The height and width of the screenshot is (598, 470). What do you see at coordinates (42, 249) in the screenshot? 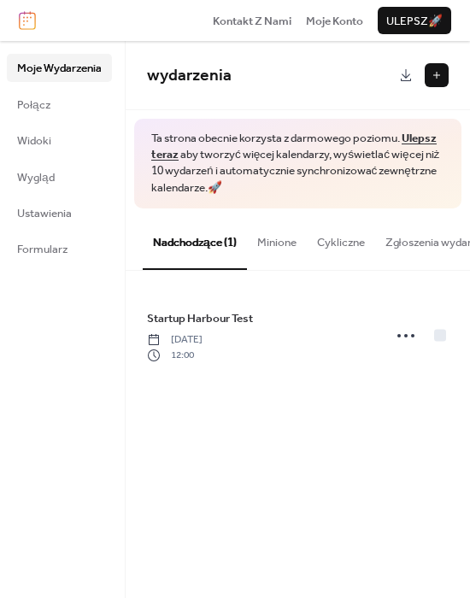
I see `span: Formularz` at bounding box center [42, 249].